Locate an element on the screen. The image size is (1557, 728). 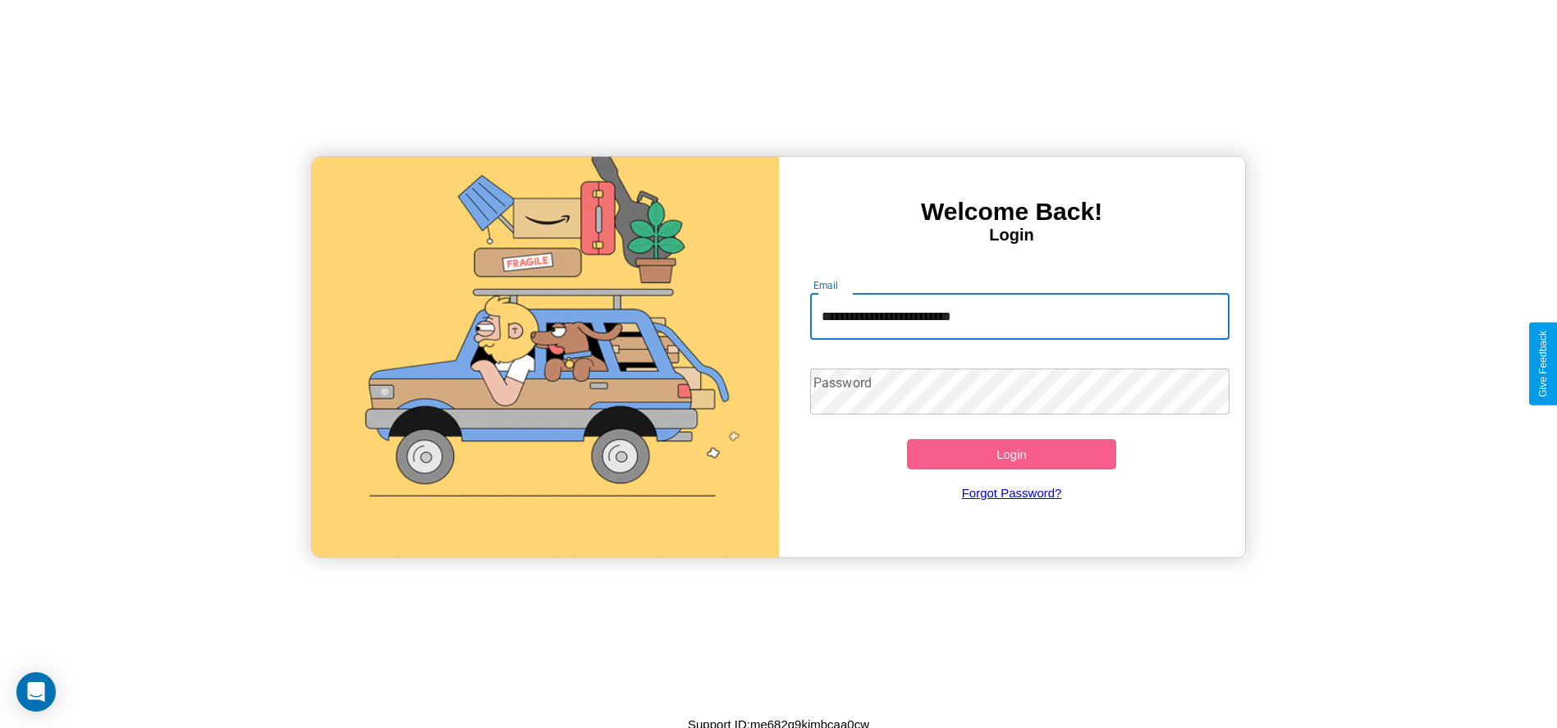
label: Email is located at coordinates (825, 285).